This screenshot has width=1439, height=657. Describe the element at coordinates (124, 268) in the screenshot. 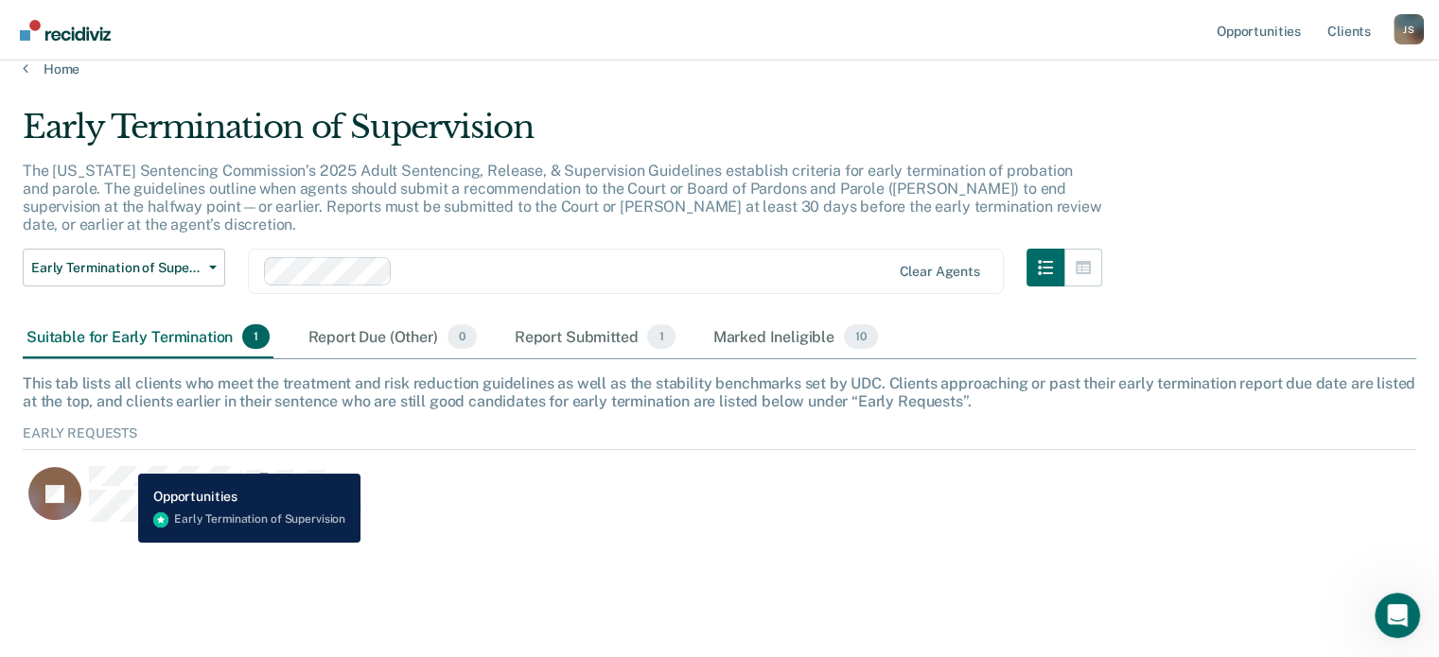

I see `button: Early Termination of Supervision` at that location.